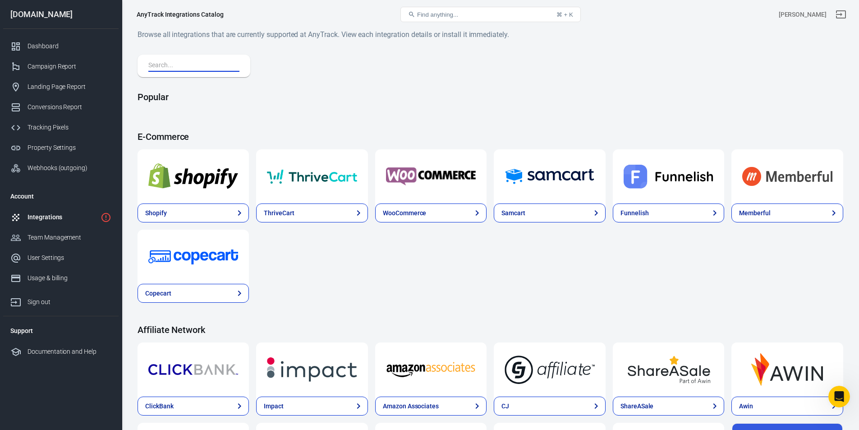  What do you see at coordinates (841, 14) in the screenshot?
I see `a: Sign out` at bounding box center [841, 14].